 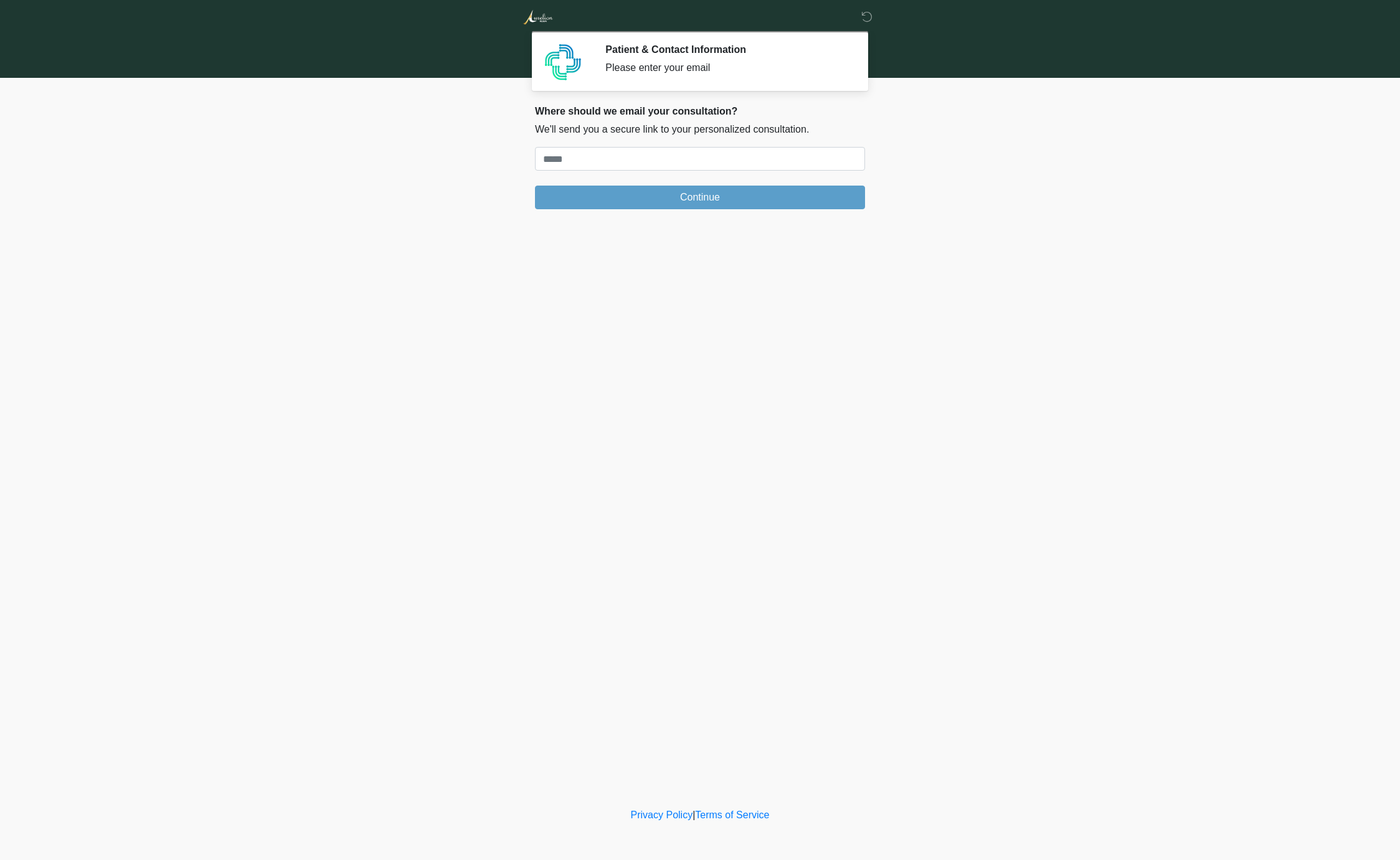 What do you see at coordinates (563, 62) in the screenshot?
I see `img: Agent Avatar` at bounding box center [563, 62].